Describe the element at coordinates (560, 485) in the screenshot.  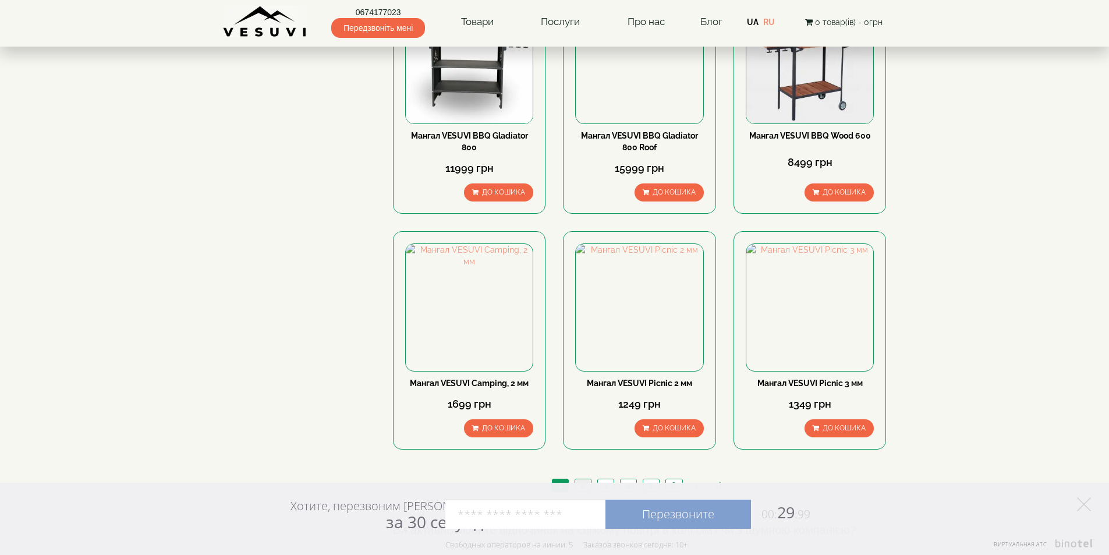
I see `span: 1` at that location.